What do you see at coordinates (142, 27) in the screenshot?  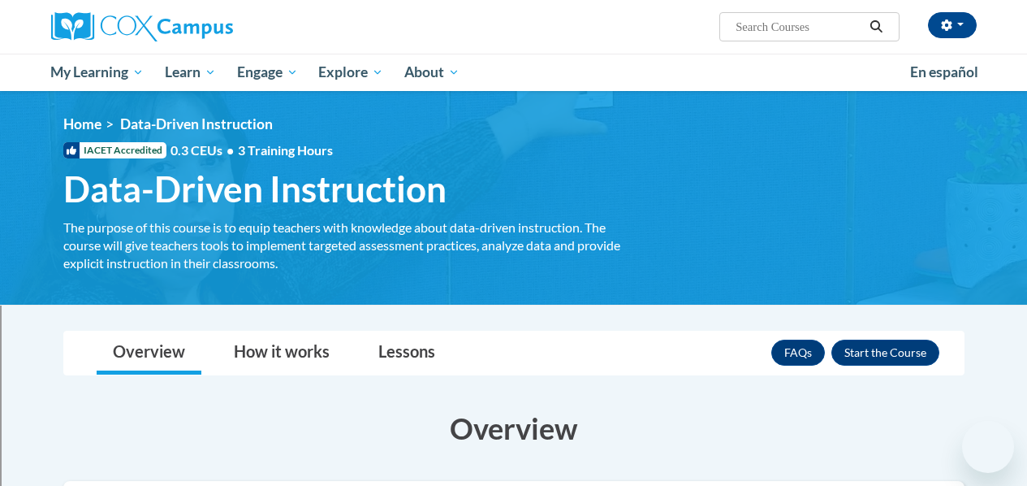 I see `img: Cox Campus` at bounding box center [142, 27].